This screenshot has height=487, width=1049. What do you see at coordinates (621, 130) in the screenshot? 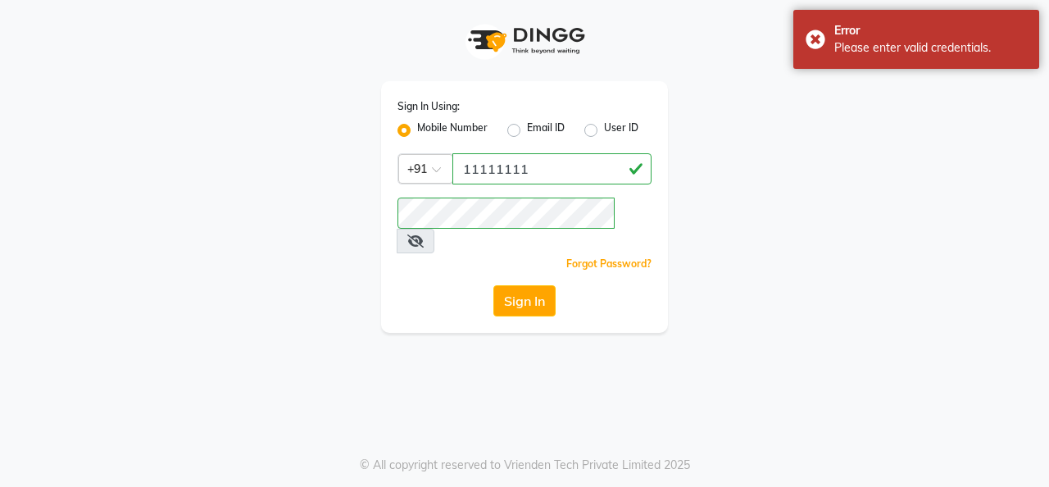
I see `label: User ID` at bounding box center [621, 130].